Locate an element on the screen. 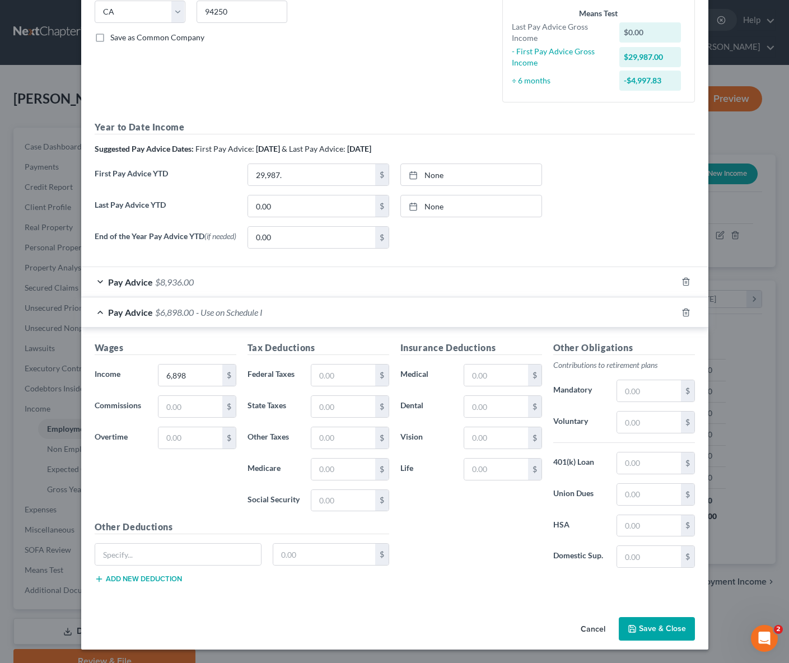 Image resolution: width=789 pixels, height=663 pixels. label: Mandatory is located at coordinates (580, 391).